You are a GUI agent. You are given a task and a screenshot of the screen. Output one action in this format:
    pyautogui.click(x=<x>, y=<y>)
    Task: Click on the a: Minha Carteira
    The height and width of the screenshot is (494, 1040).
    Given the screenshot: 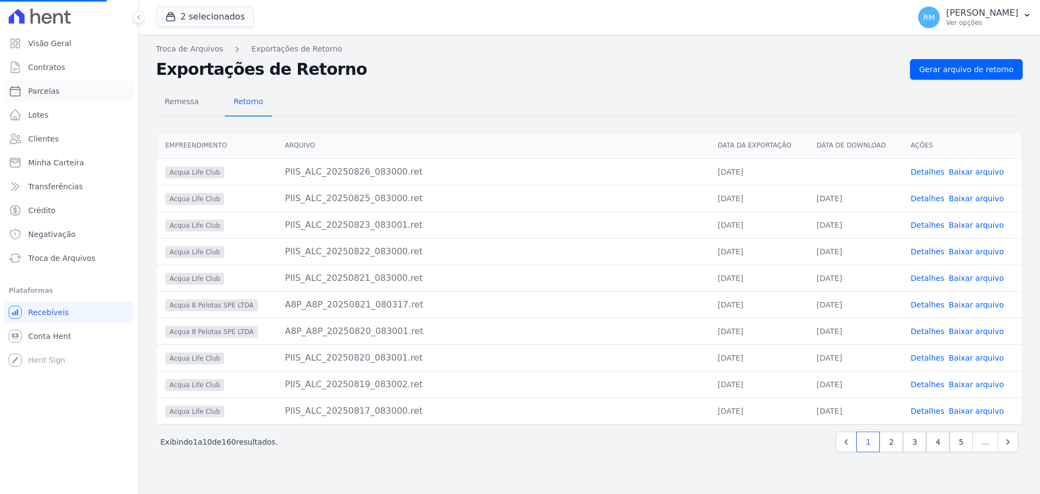 What is the action you would take?
    pyautogui.click(x=69, y=163)
    